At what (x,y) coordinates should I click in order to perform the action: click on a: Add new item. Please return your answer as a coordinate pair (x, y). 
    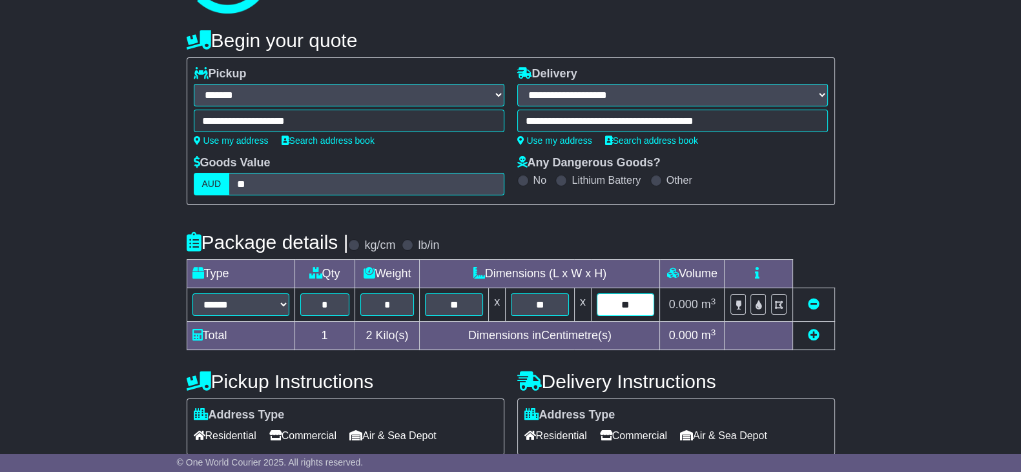
    Looking at the image, I should click on (813, 336).